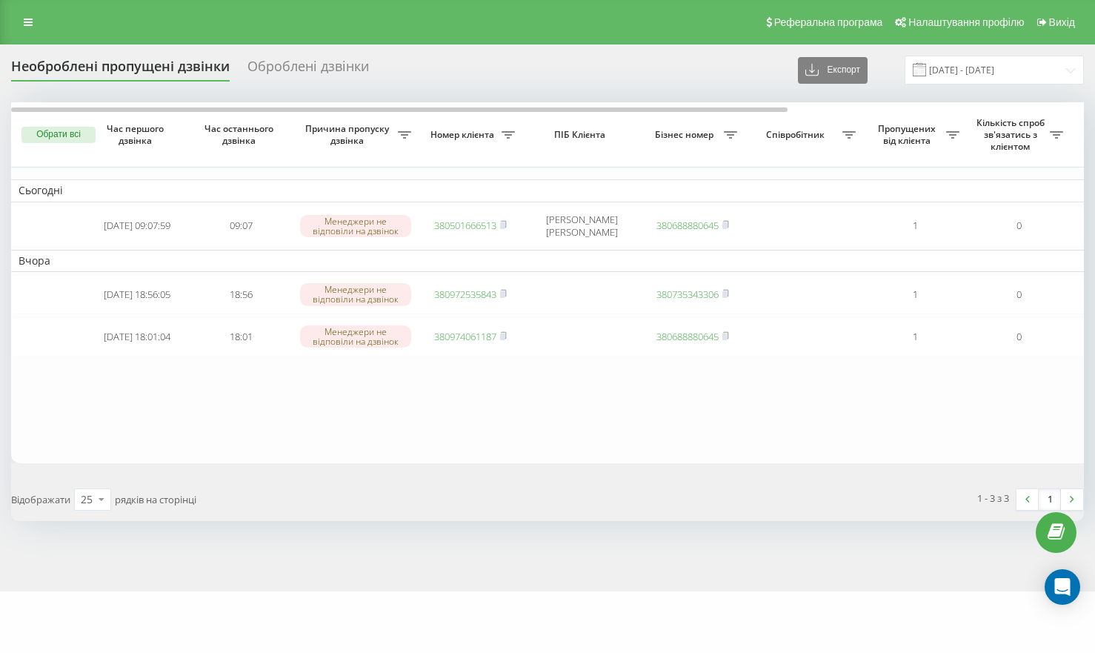 The image size is (1095, 653). I want to click on span: Час останнього дзвінка, so click(241, 134).